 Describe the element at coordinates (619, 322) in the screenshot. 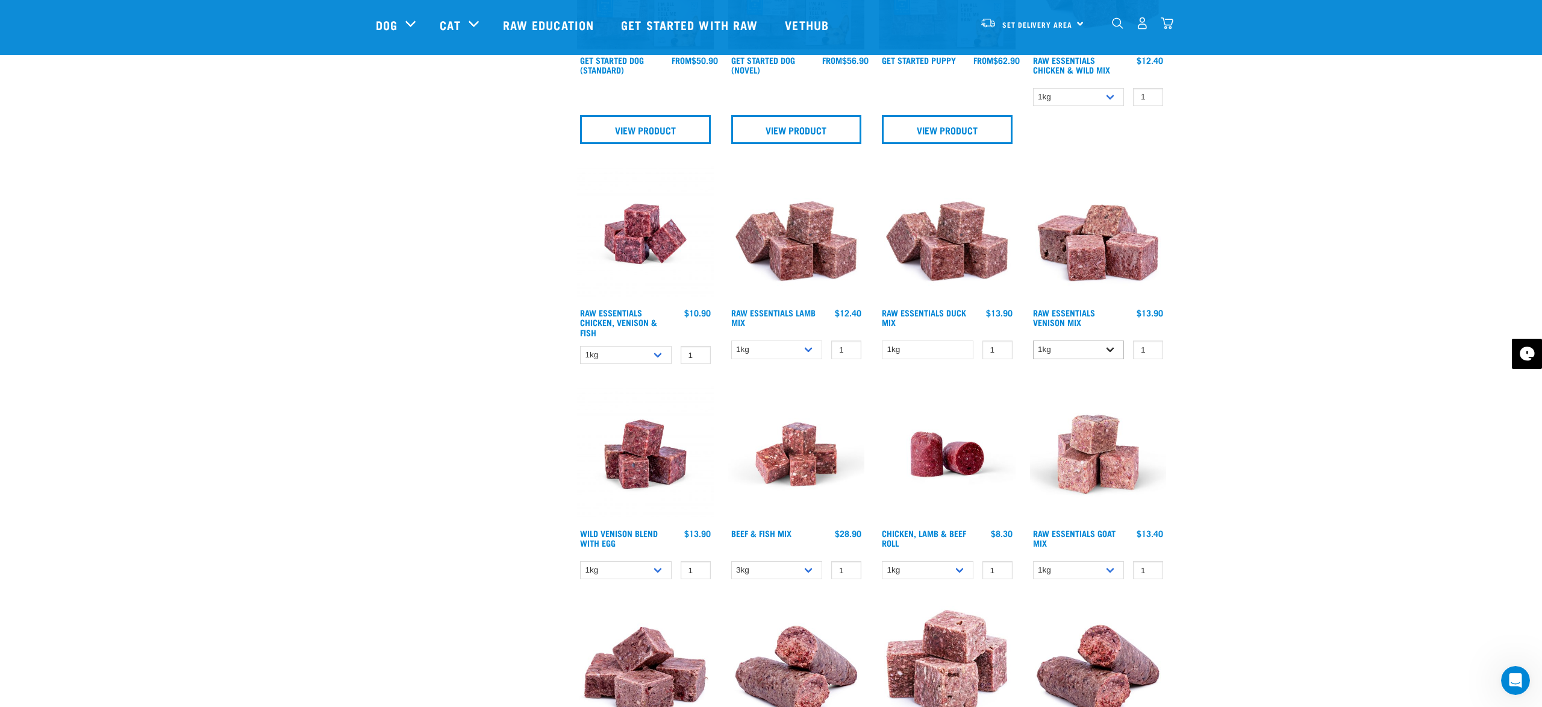

I see `a: Raw Essentials Chicken, Venison & Fish` at that location.